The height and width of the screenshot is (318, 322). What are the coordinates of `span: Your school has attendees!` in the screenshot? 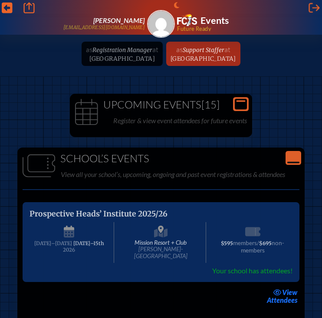 It's located at (252, 270).